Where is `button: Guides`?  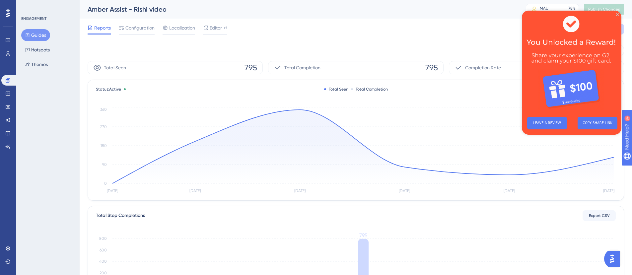 button: Guides is located at coordinates (36, 35).